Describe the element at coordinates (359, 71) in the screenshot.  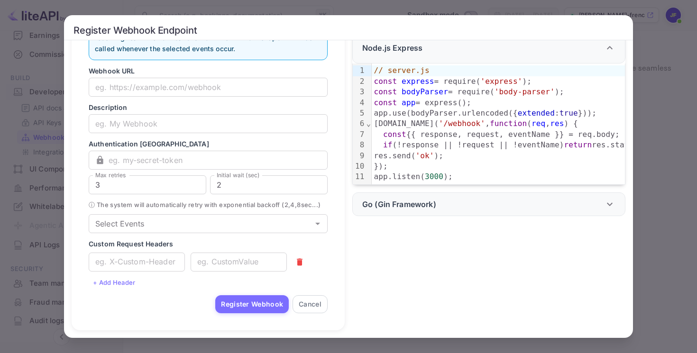
I see `div: 1` at that location.